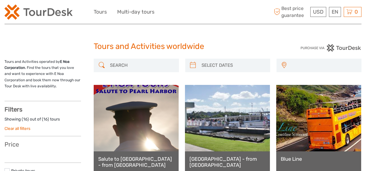  I want to click on a: Multi-day tours, so click(136, 12).